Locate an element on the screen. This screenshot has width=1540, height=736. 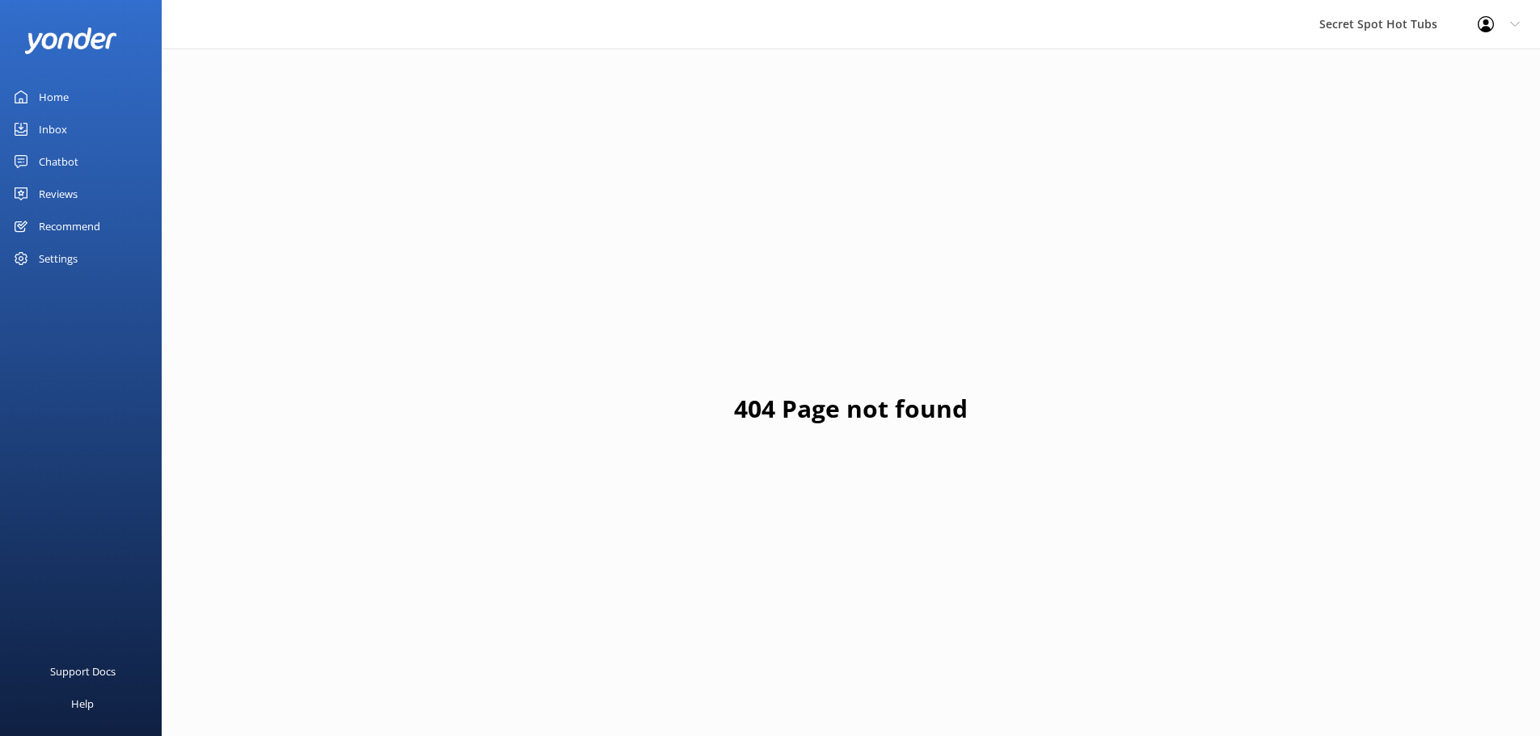
div: Help is located at coordinates (82, 704).